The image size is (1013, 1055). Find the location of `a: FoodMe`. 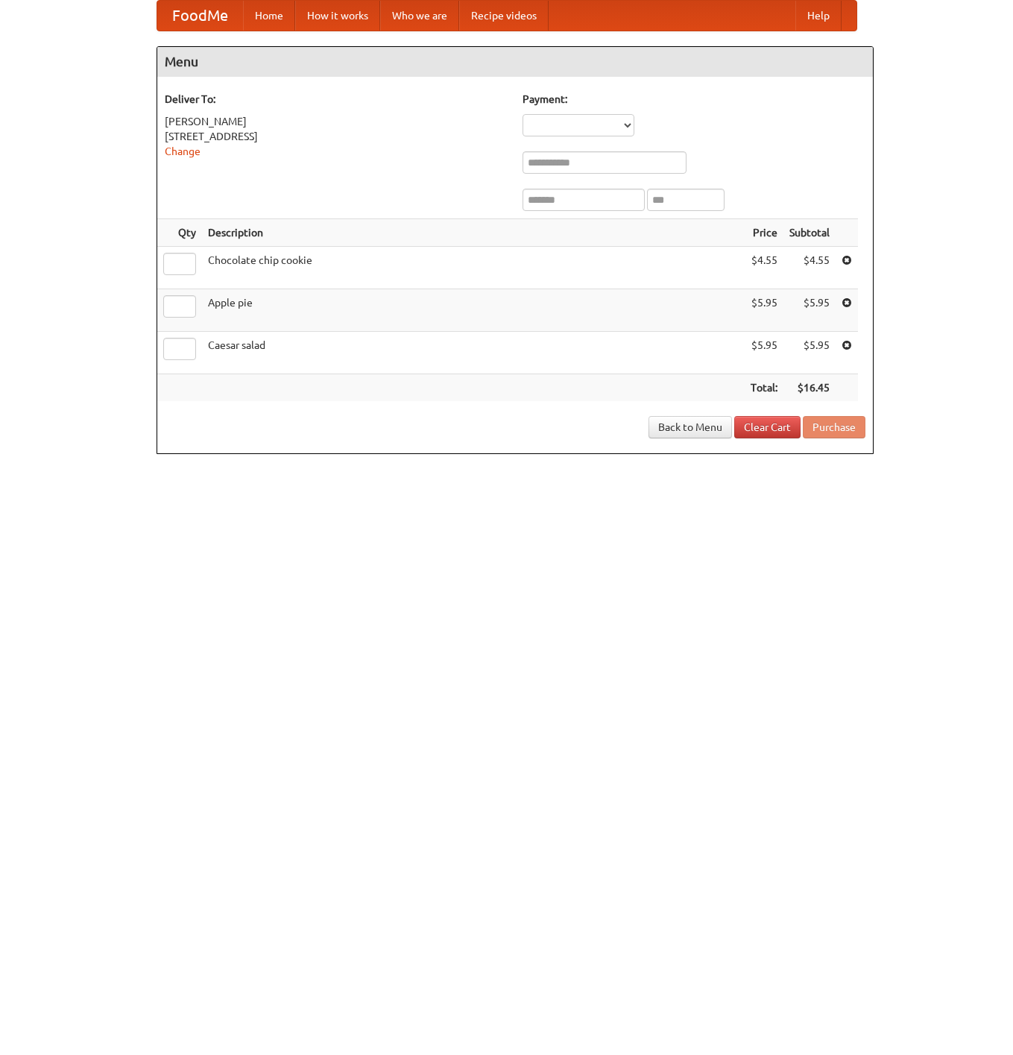

a: FoodMe is located at coordinates (200, 16).